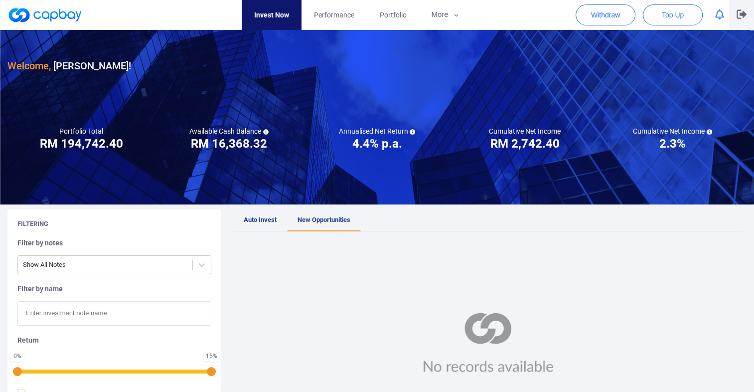  Describe the element at coordinates (114, 313) in the screenshot. I see `input: Enter investment note name` at that location.